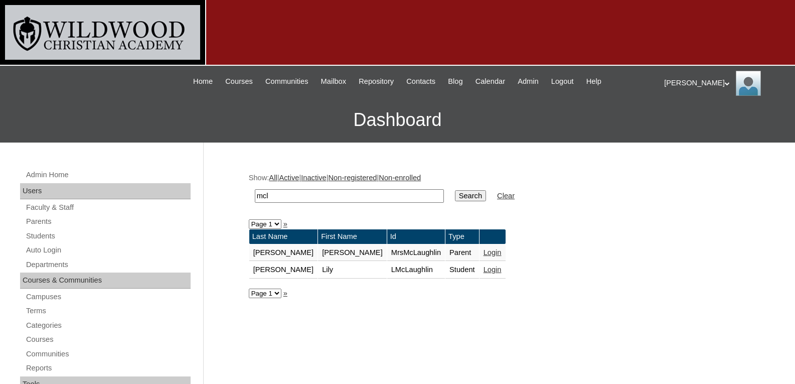 The width and height of the screenshot is (795, 384). I want to click on div: Users, so click(105, 191).